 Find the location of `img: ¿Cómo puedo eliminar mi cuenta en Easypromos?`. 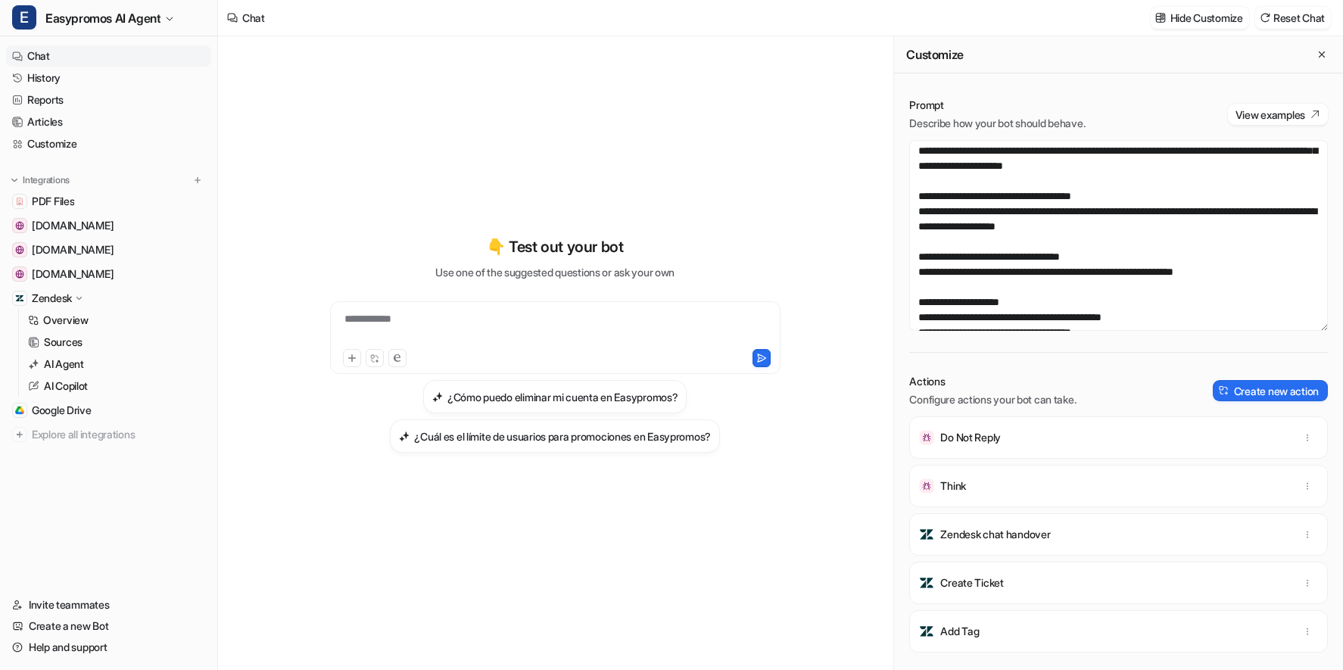

img: ¿Cómo puedo eliminar mi cuenta en Easypromos? is located at coordinates (438, 397).